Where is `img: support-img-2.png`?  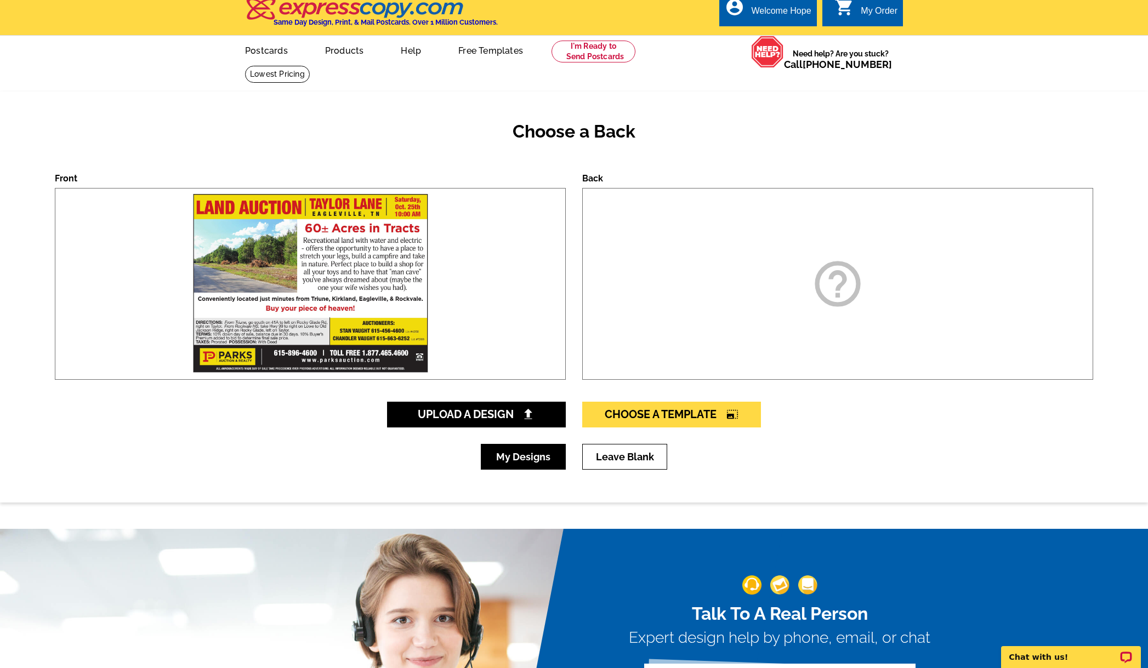
img: support-img-2.png is located at coordinates (780, 585).